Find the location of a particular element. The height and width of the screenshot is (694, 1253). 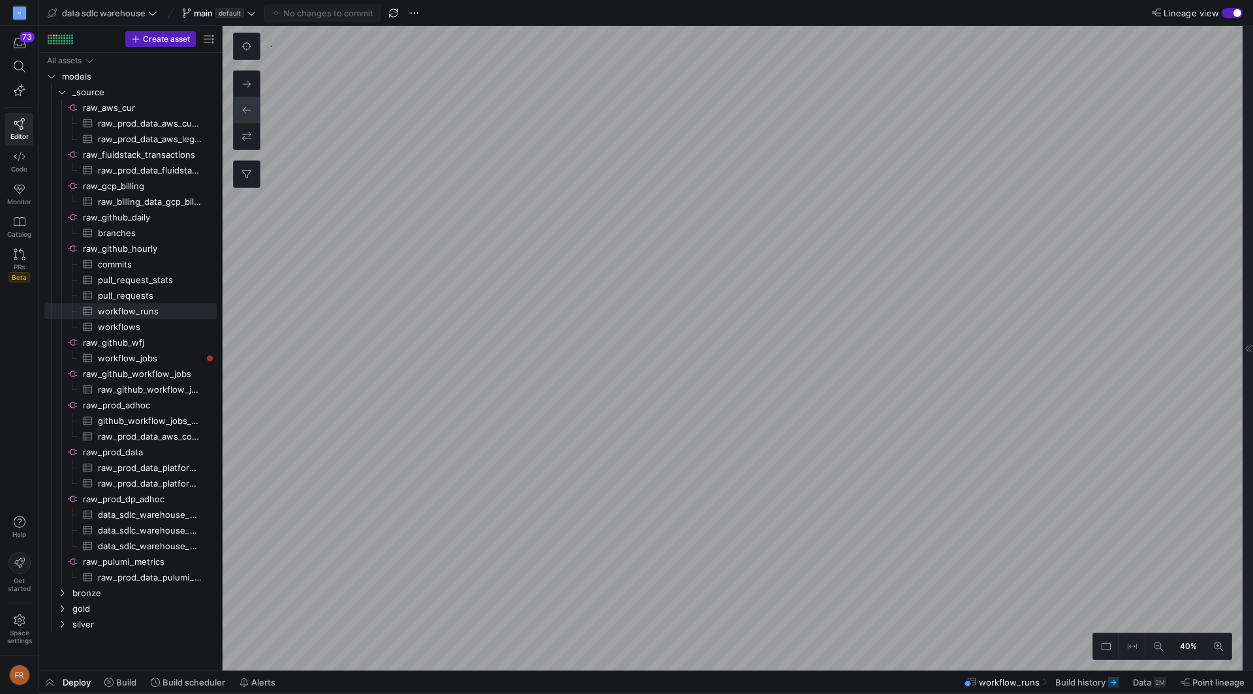

span: Build is located at coordinates (126, 682).